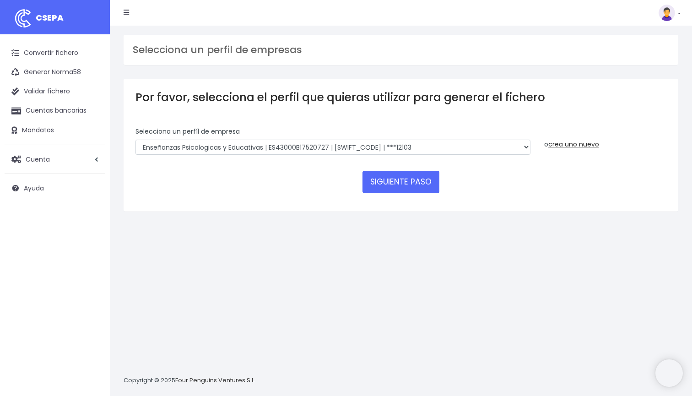  I want to click on span: CSEPA, so click(49, 17).